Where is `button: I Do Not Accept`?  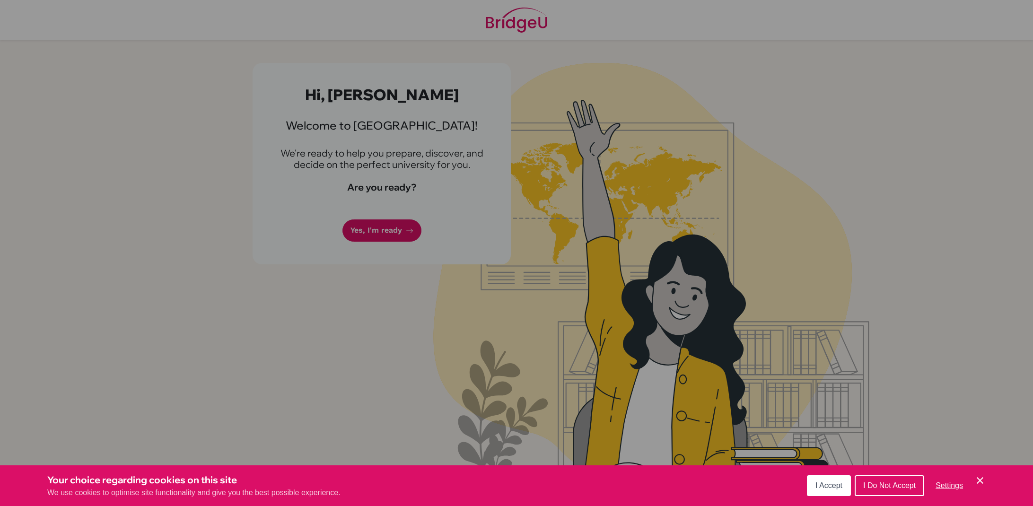
button: I Do Not Accept is located at coordinates (889, 486).